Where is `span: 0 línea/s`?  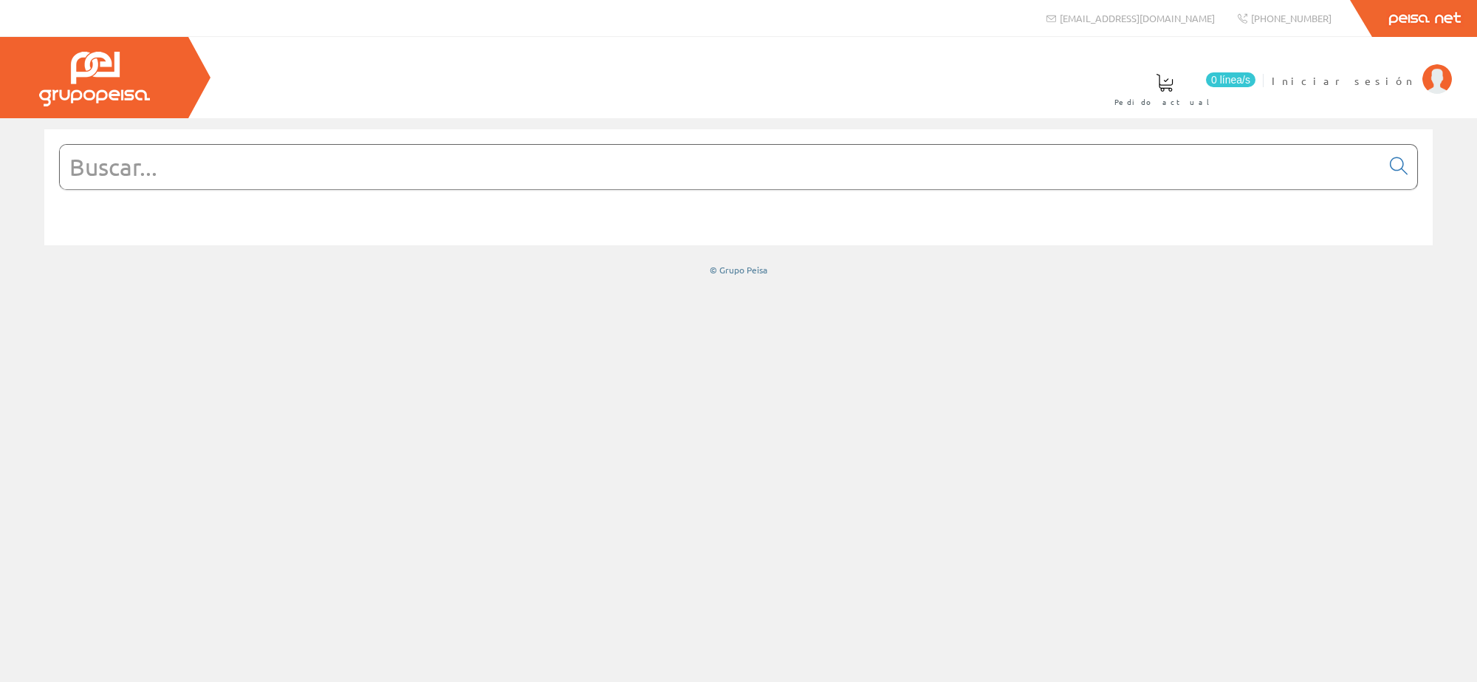
span: 0 línea/s is located at coordinates (1231, 80).